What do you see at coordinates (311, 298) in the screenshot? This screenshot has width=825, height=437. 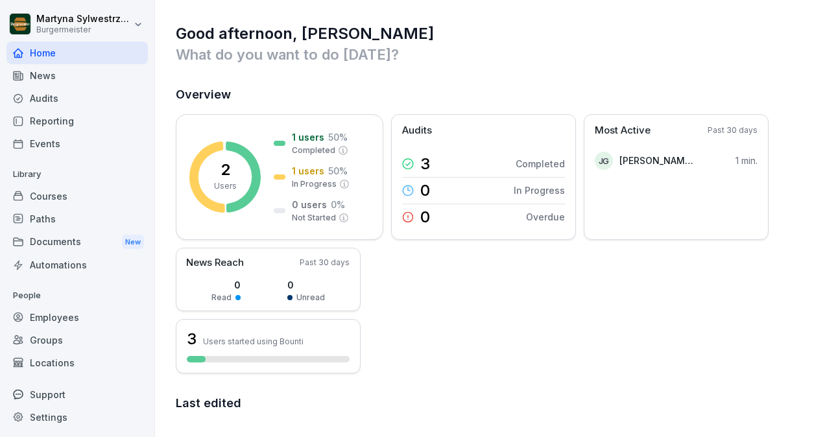 I see `p: Unread` at bounding box center [311, 298].